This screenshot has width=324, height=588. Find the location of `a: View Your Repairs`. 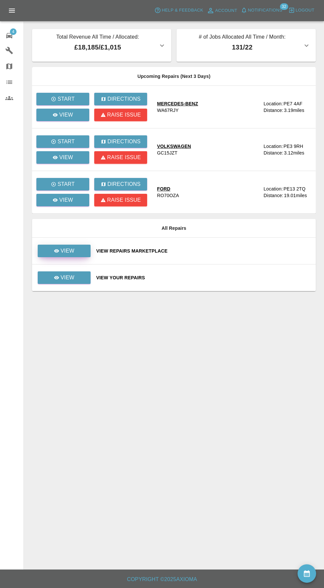

a: View Your Repairs is located at coordinates (203, 278).